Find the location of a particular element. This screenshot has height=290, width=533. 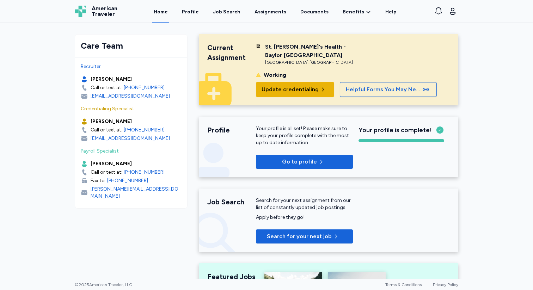

span: Benefits is located at coordinates (353, 12).